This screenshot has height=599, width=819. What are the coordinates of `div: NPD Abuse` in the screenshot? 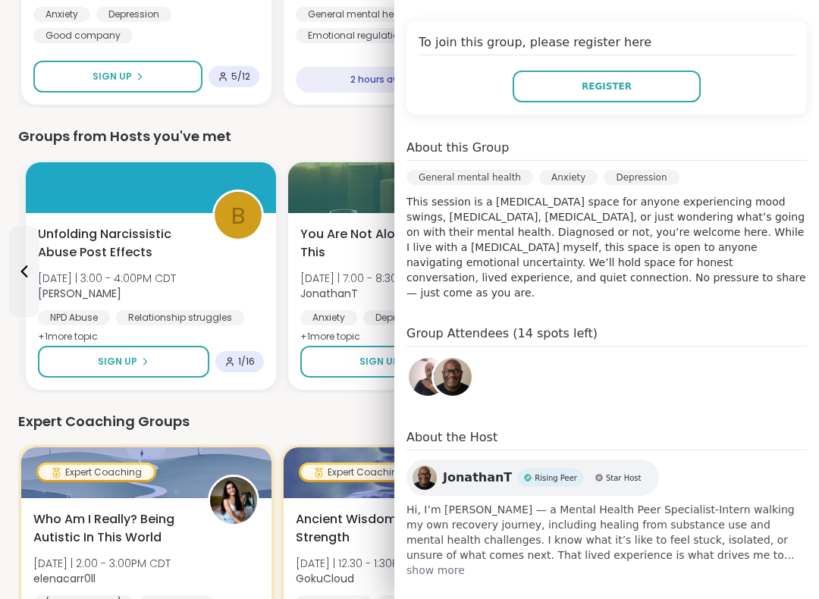 It's located at (74, 318).